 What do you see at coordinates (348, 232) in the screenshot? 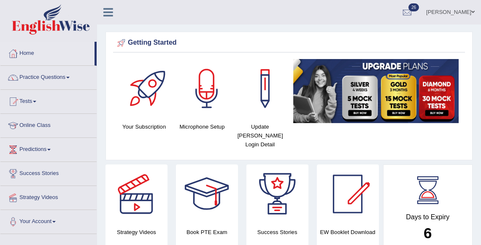
I see `h4: EW Booklet Download` at bounding box center [348, 232].